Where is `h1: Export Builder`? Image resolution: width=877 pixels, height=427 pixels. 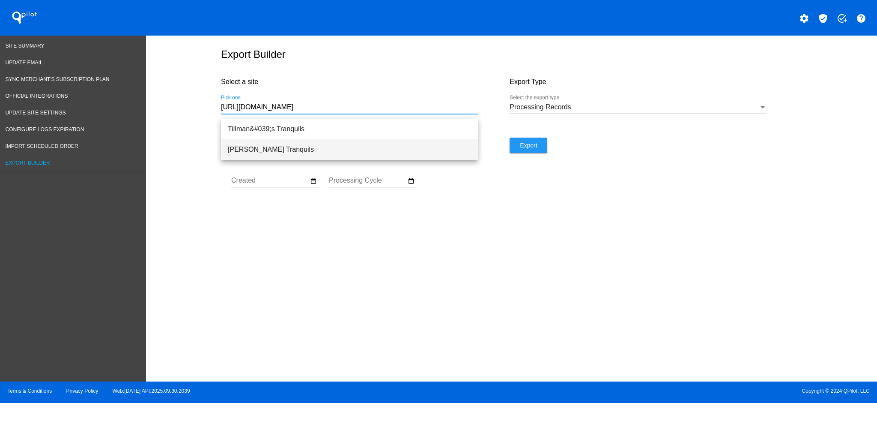 h1: Export Builder is located at coordinates (510, 54).